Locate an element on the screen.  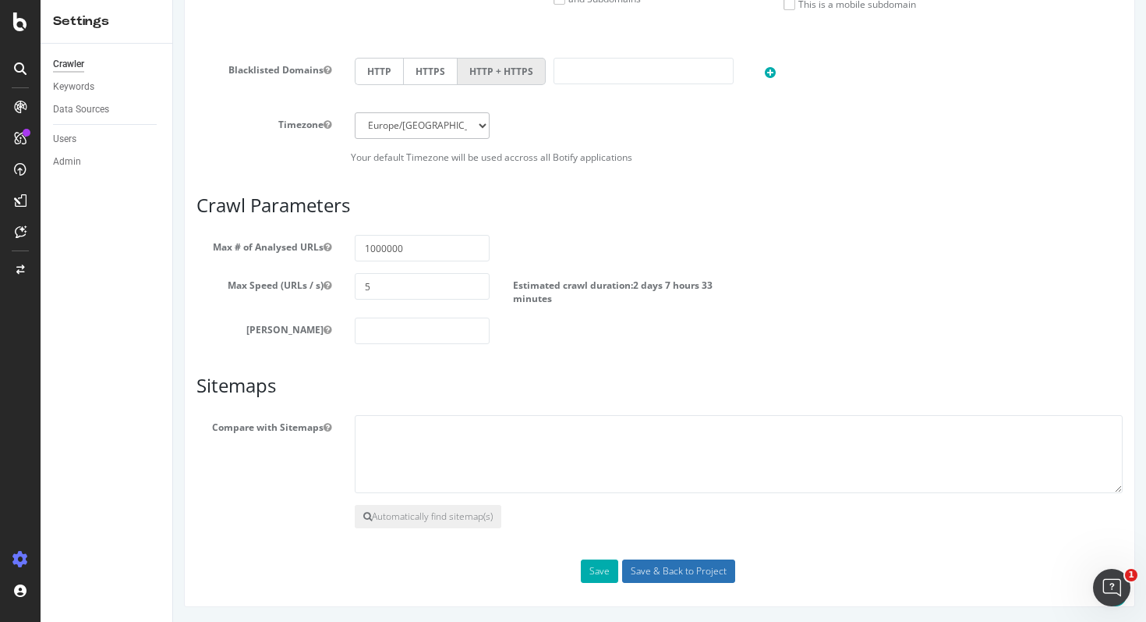
span: 1 is located at coordinates (1132, 575).